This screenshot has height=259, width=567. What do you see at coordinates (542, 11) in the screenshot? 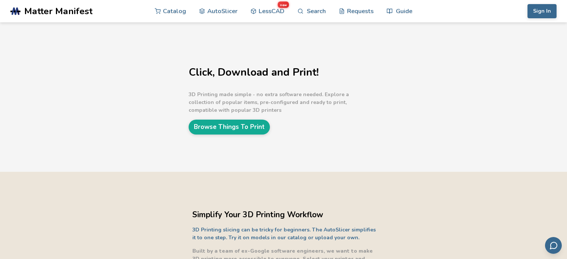
I see `button: Sign In` at bounding box center [542, 11].